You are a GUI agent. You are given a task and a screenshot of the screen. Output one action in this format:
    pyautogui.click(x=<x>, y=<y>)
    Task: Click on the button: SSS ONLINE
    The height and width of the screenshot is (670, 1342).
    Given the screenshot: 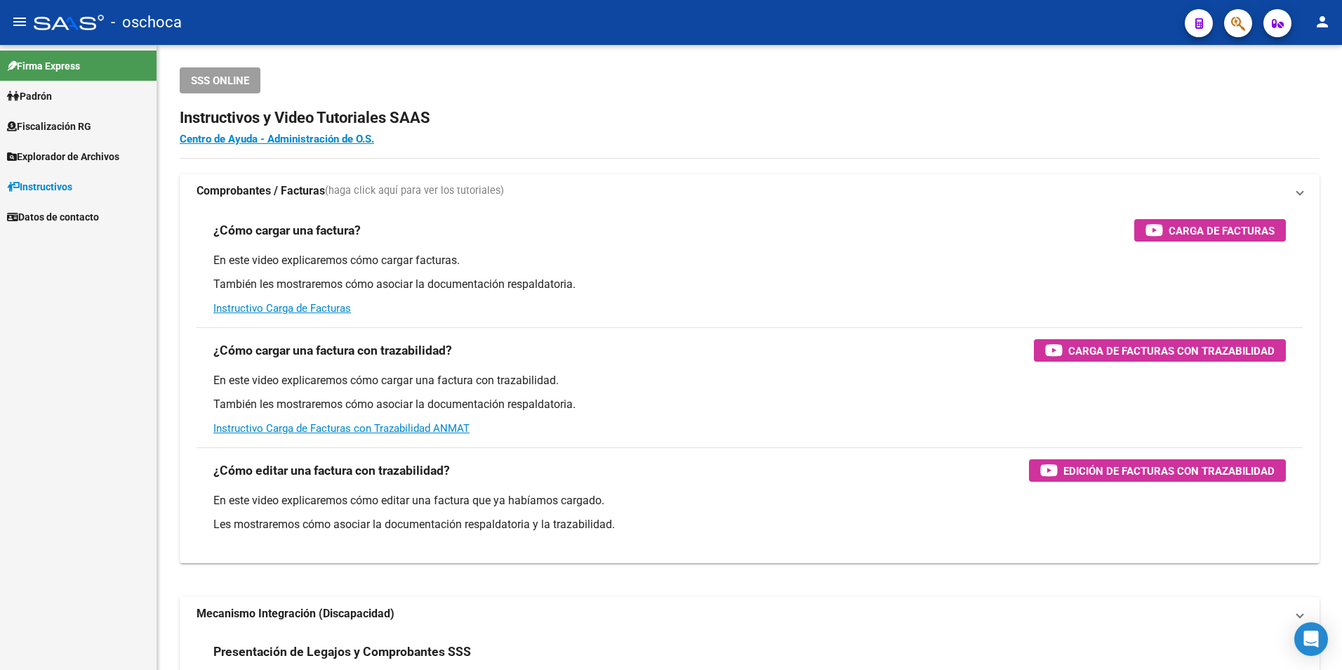 What is the action you would take?
    pyautogui.click(x=220, y=80)
    